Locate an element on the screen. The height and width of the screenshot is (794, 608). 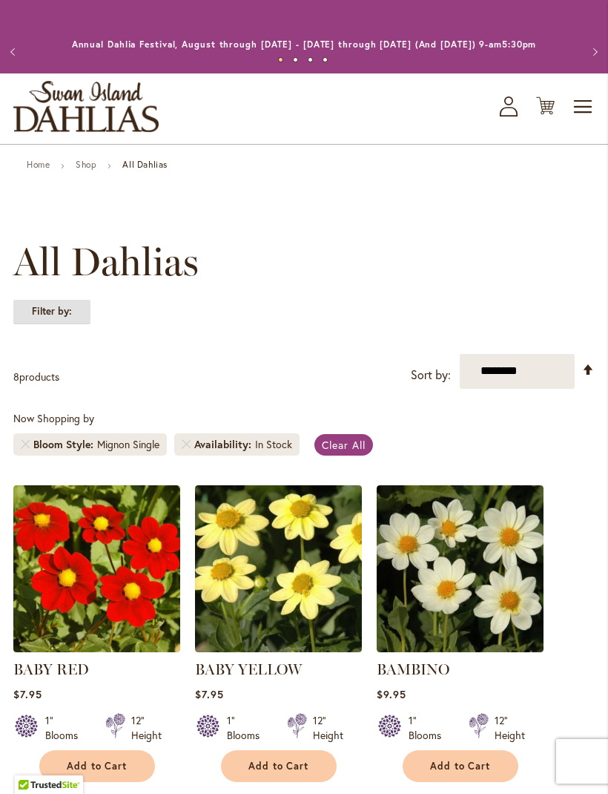
span: All Dahlias is located at coordinates (106, 262).